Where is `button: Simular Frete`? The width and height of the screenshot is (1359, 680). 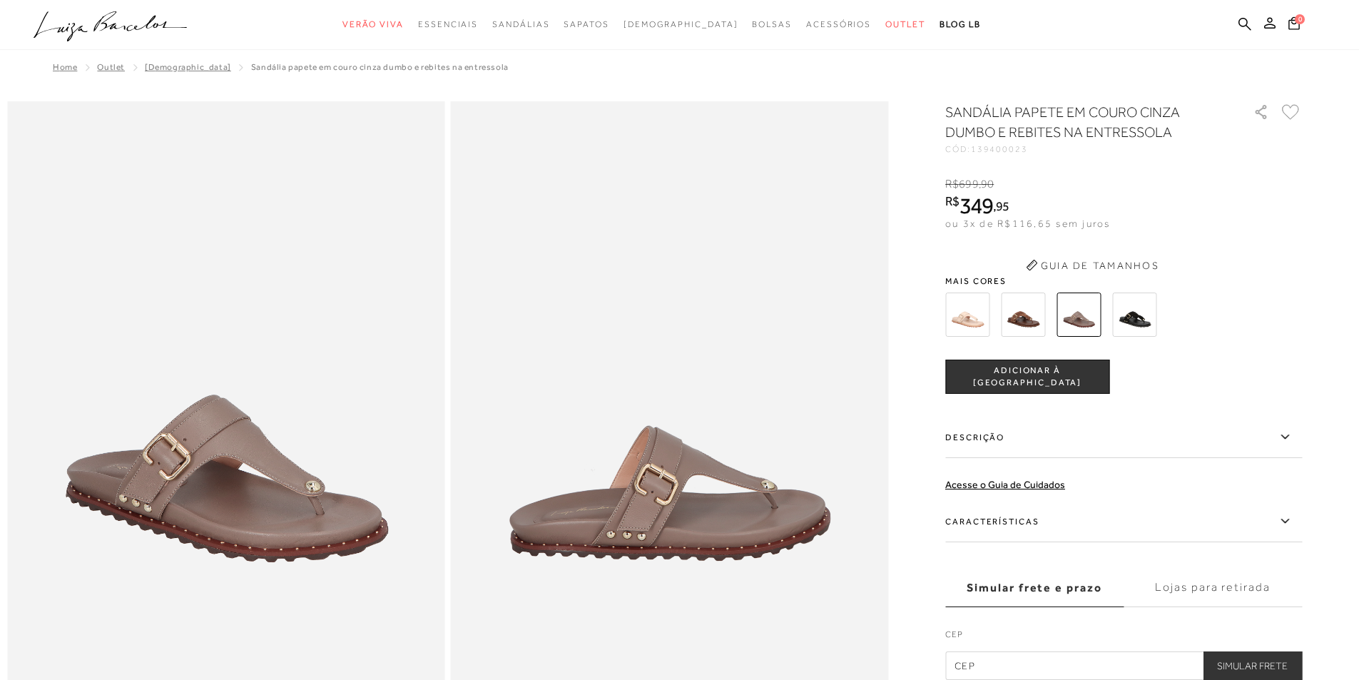 button: Simular Frete is located at coordinates (1252, 666).